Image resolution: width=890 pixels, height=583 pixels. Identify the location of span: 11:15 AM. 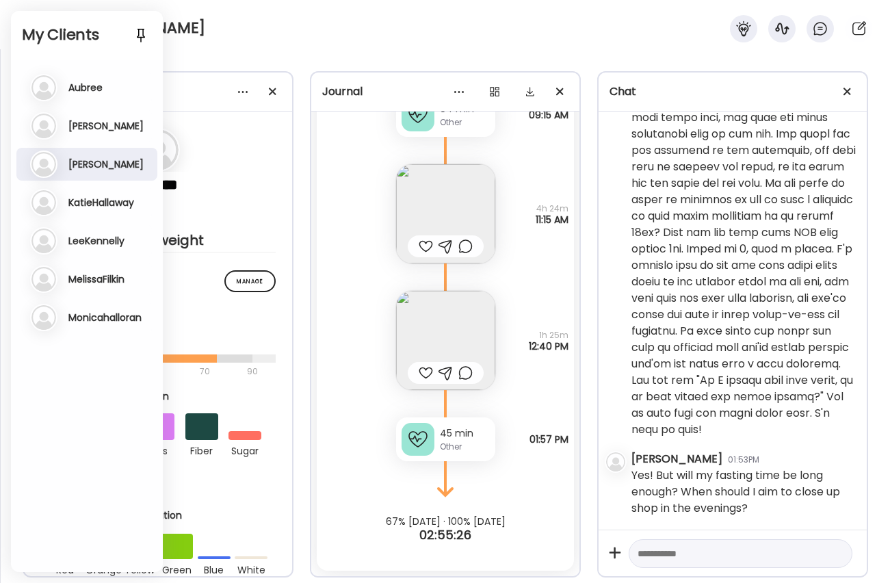
(552, 220).